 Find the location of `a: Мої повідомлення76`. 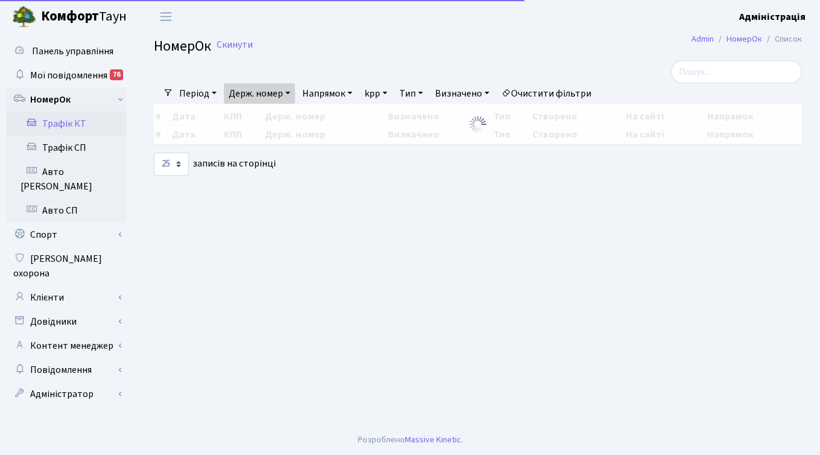

a: Мої повідомлення76 is located at coordinates (66, 75).